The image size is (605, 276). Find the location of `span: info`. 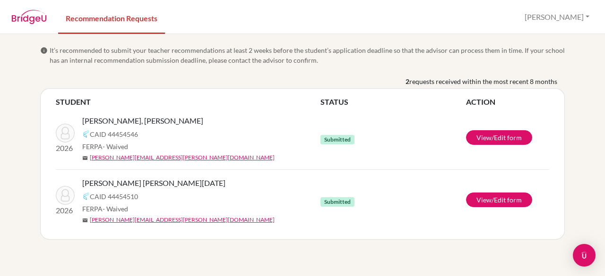

span: info is located at coordinates (44, 51).